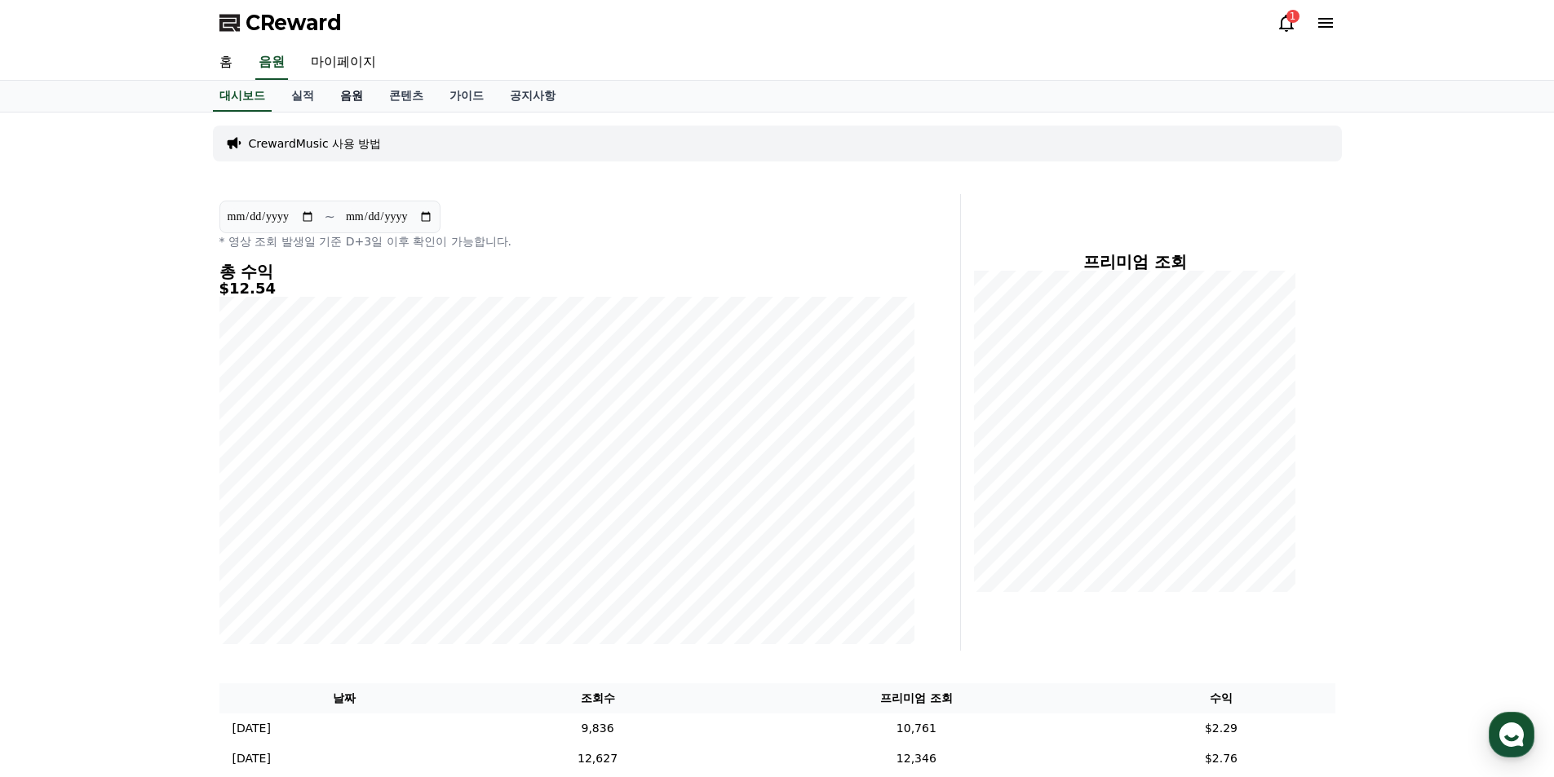  Describe the element at coordinates (467, 96) in the screenshot. I see `a: 가이드` at that location.